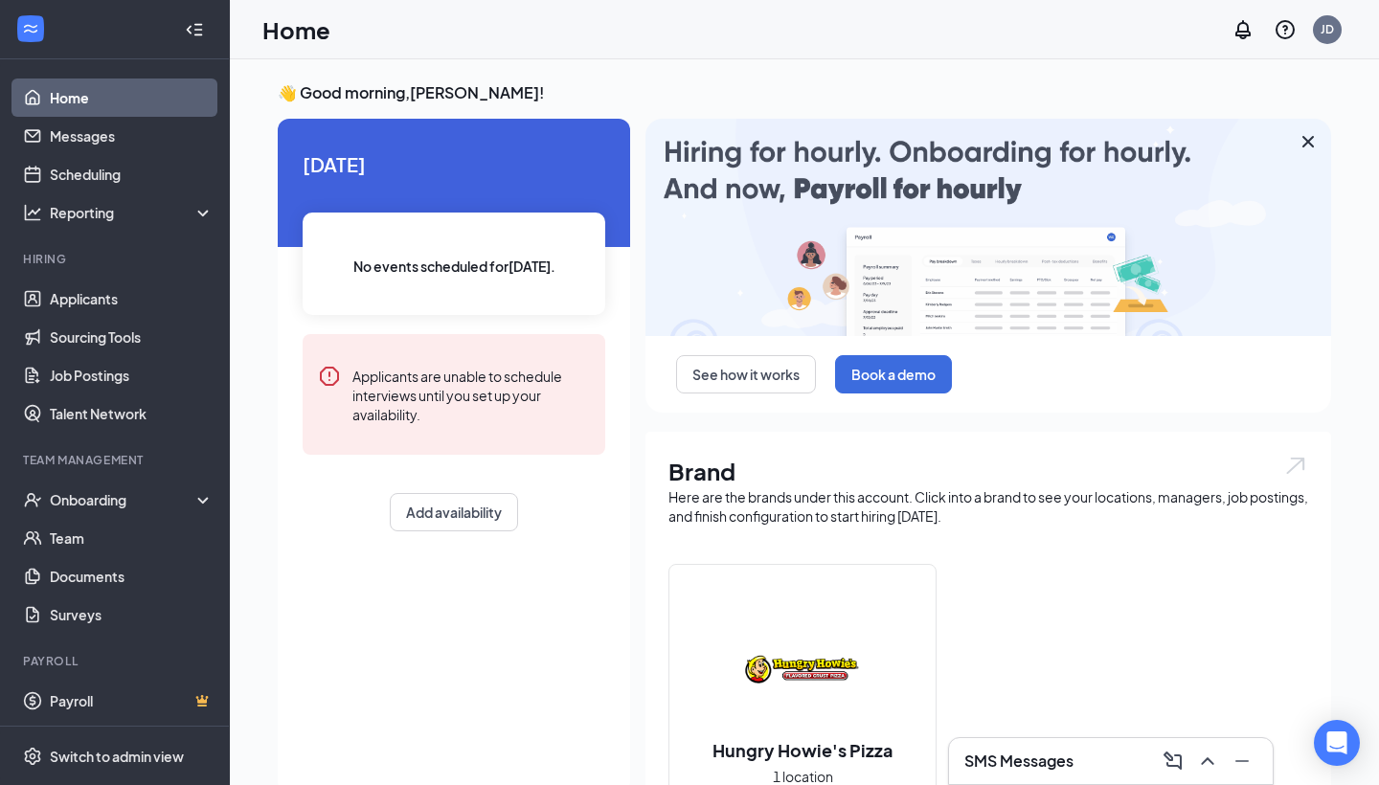 The width and height of the screenshot is (1379, 785). I want to click on div: Reporting, so click(132, 213).